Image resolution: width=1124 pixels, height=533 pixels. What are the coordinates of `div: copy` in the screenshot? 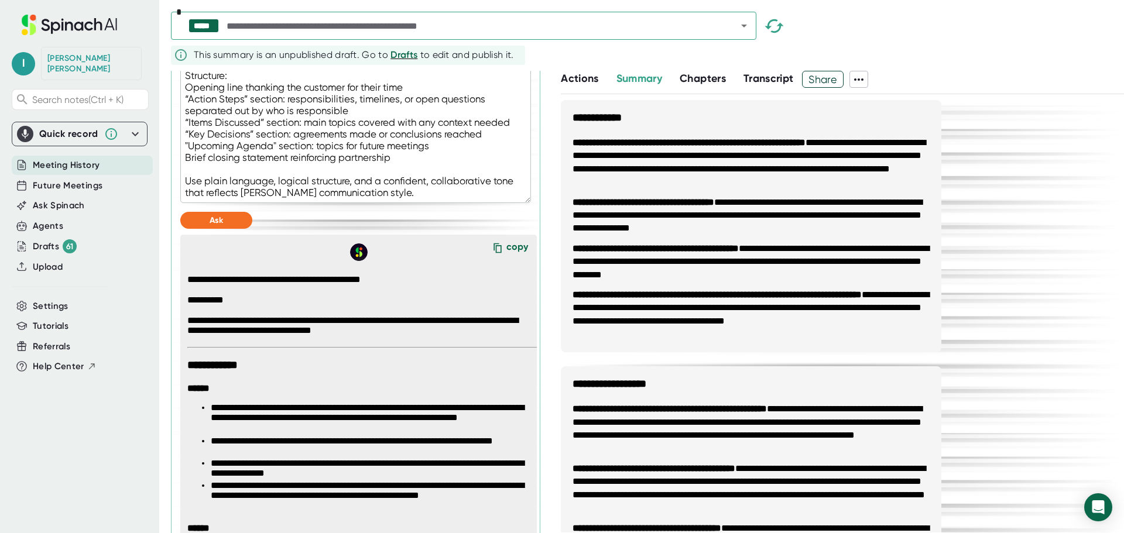 It's located at (517, 249).